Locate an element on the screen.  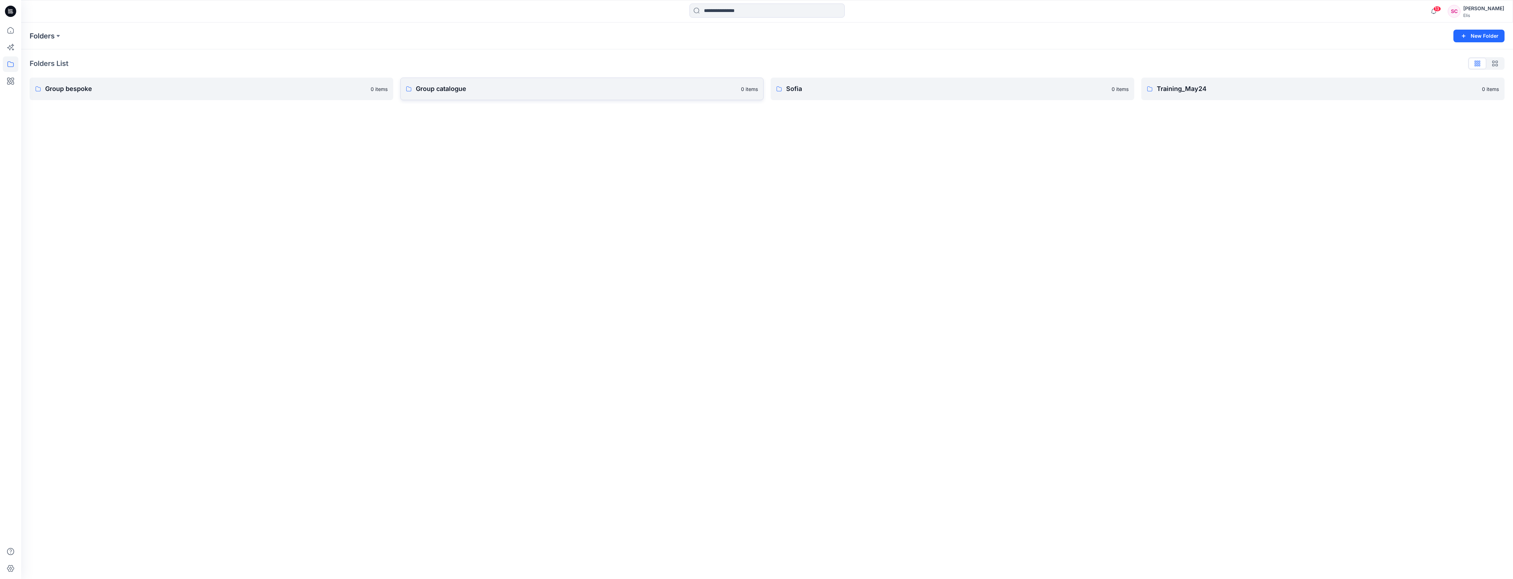
p: Folders List is located at coordinates (49, 63).